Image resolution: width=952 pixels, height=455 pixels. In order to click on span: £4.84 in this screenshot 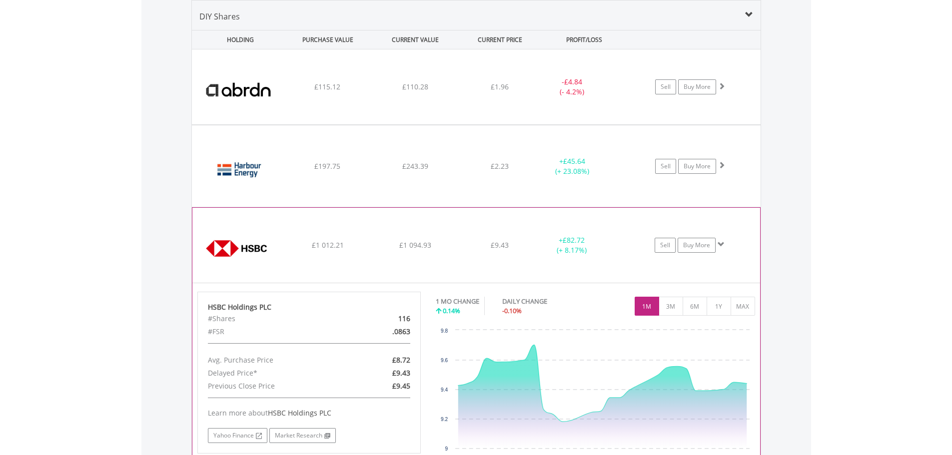, I will do `click(573, 81)`.